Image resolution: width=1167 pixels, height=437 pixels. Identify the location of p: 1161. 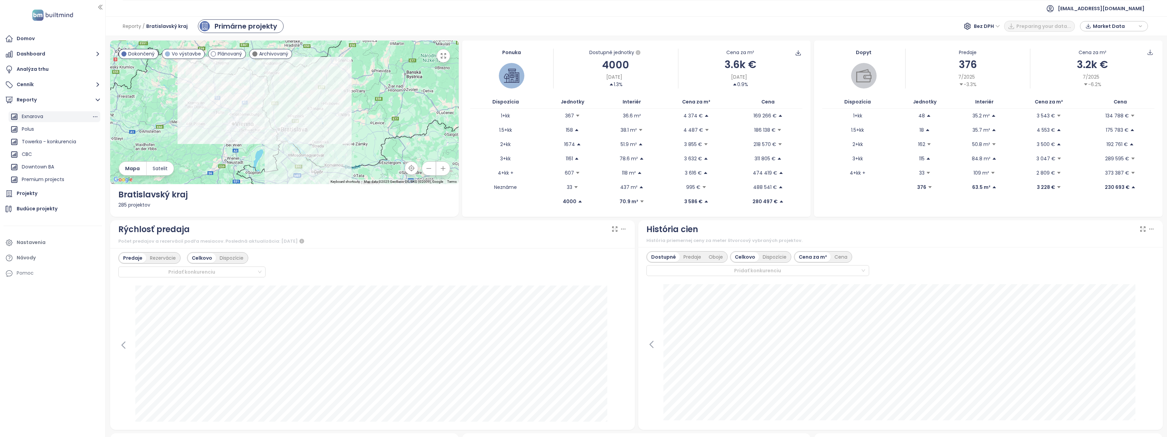
(569, 158).